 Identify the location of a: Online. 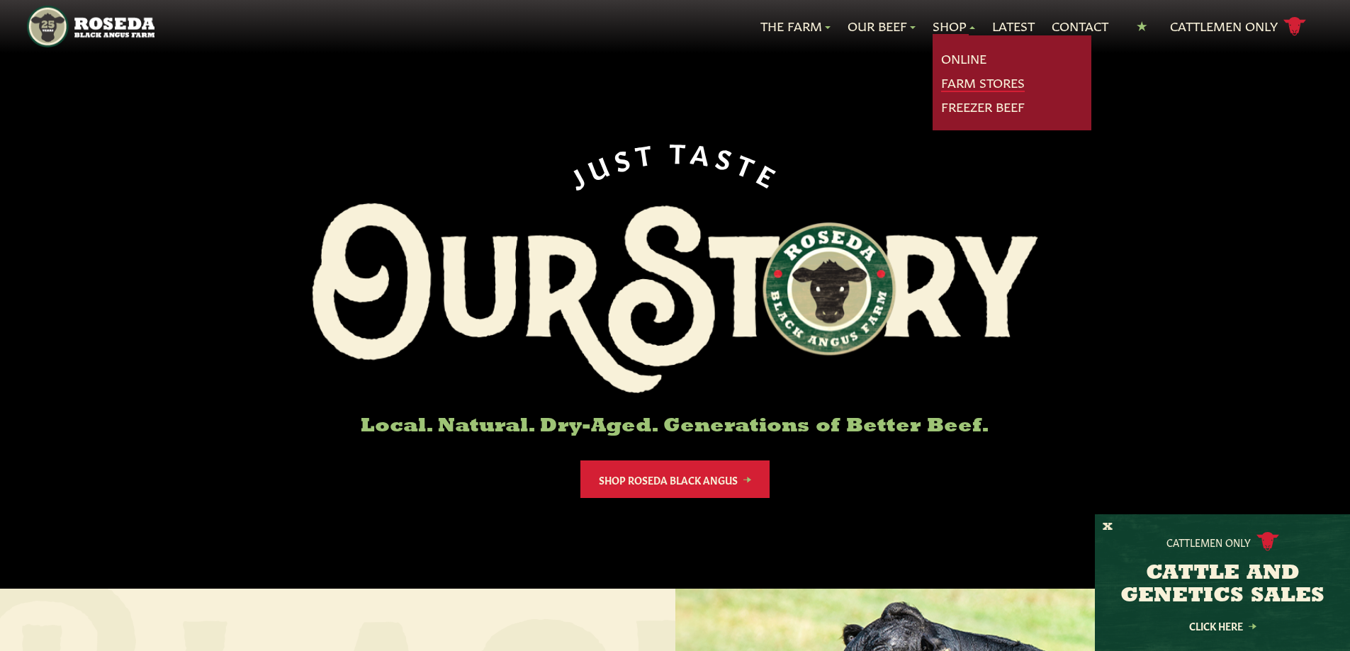
(964, 59).